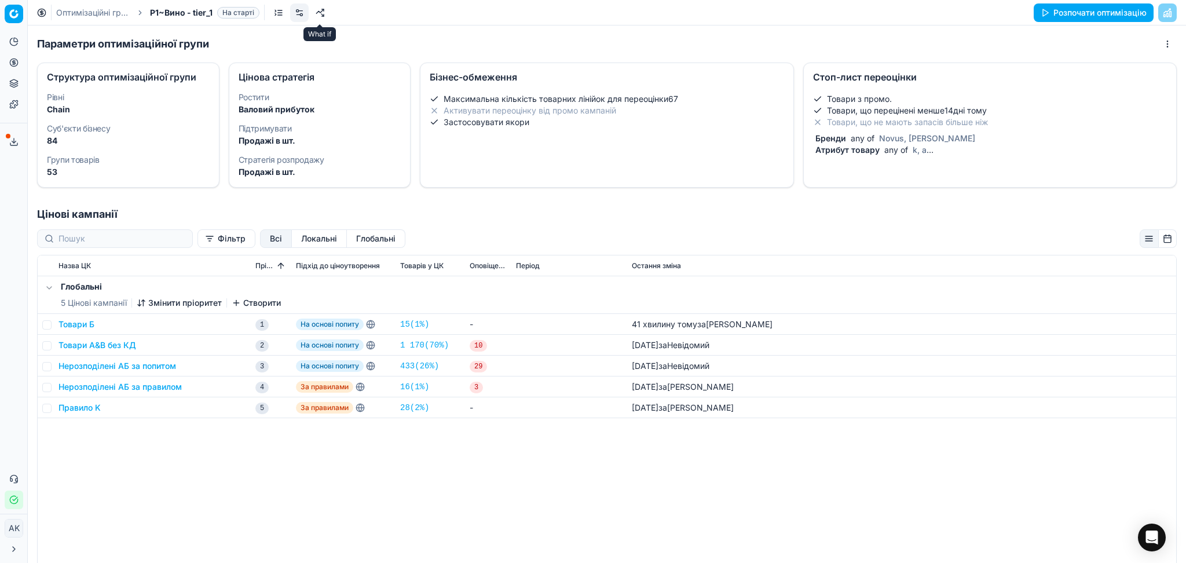 Image resolution: width=1186 pixels, height=563 pixels. What do you see at coordinates (281, 266) in the screenshot?
I see `button: Sorted by Пріоритет ascending` at bounding box center [281, 266].